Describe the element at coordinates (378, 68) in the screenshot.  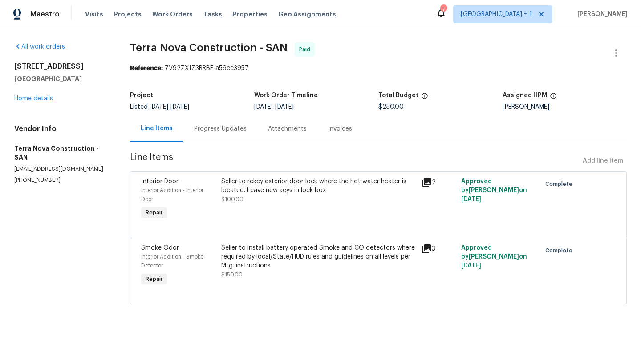
I see `div: 7V92ZX1Z3RRBF-a59cc3957` at that location.